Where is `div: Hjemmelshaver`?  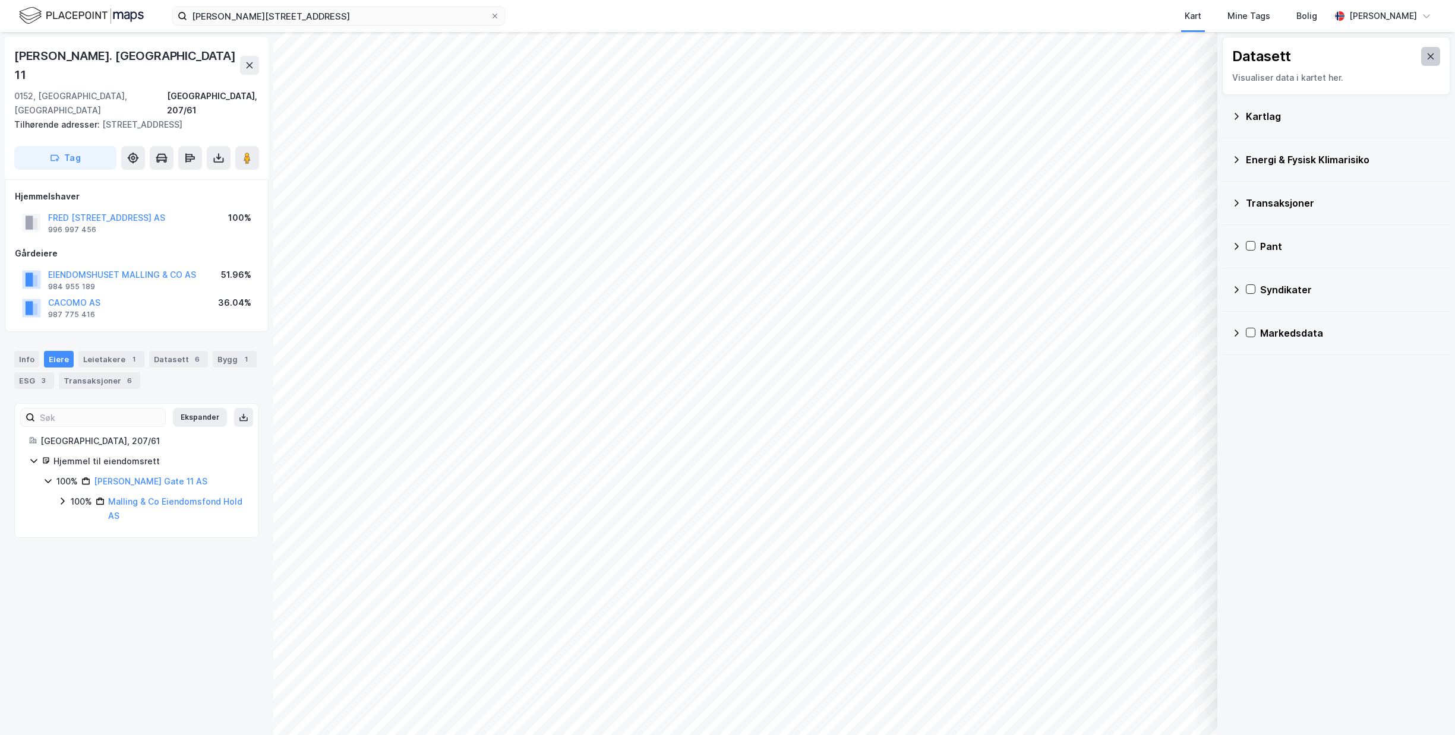
div: Hjemmelshaver is located at coordinates (137, 197).